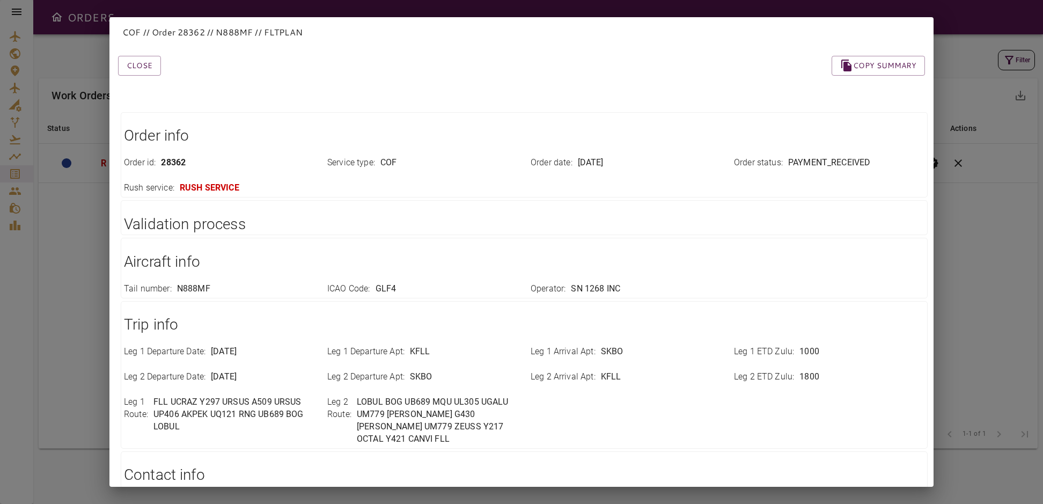  What do you see at coordinates (524, 224) in the screenshot?
I see `h1: Validation process` at bounding box center [524, 224].